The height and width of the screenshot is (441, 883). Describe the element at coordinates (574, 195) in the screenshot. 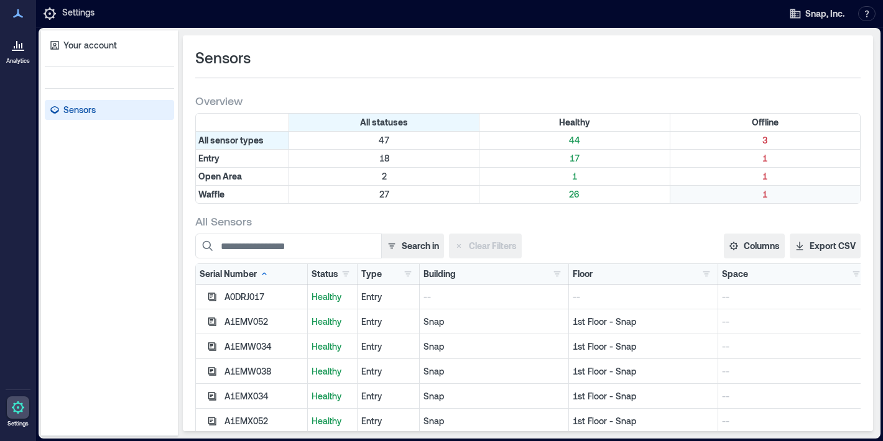

I see `div: Filter by Type: Waffle & Status: Healthy` at that location.